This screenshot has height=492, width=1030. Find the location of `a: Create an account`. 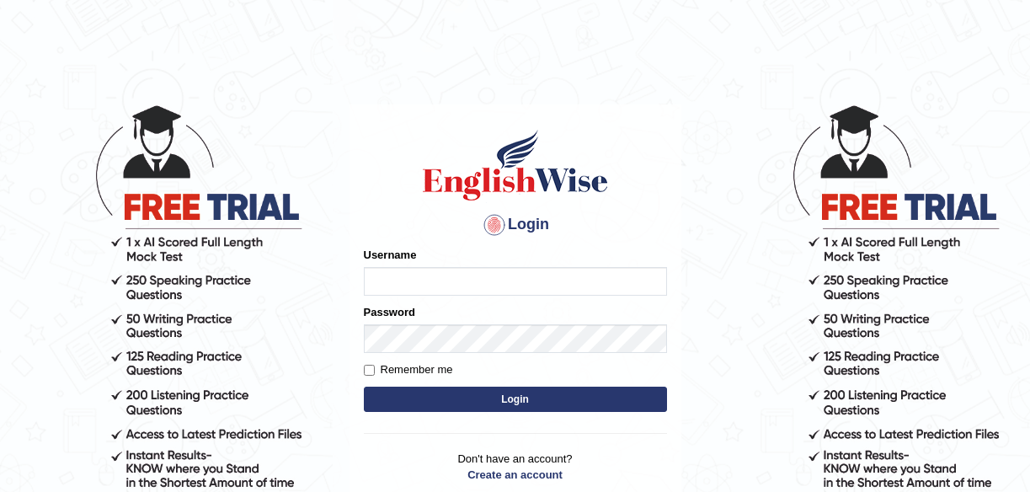

a: Create an account is located at coordinates (515, 474).